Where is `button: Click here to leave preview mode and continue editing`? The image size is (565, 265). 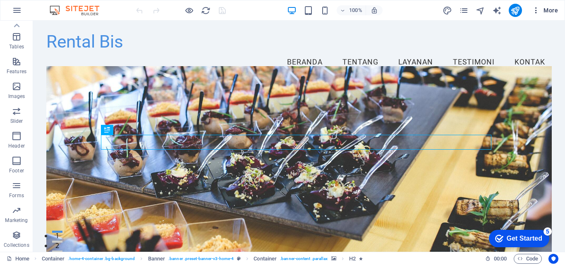 button: Click here to leave preview mode and continue editing is located at coordinates (189, 10).